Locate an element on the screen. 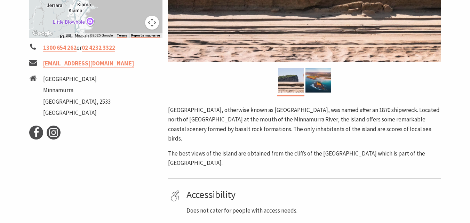  a: Open this area in Google Maps (opens a new window) is located at coordinates (42, 33).